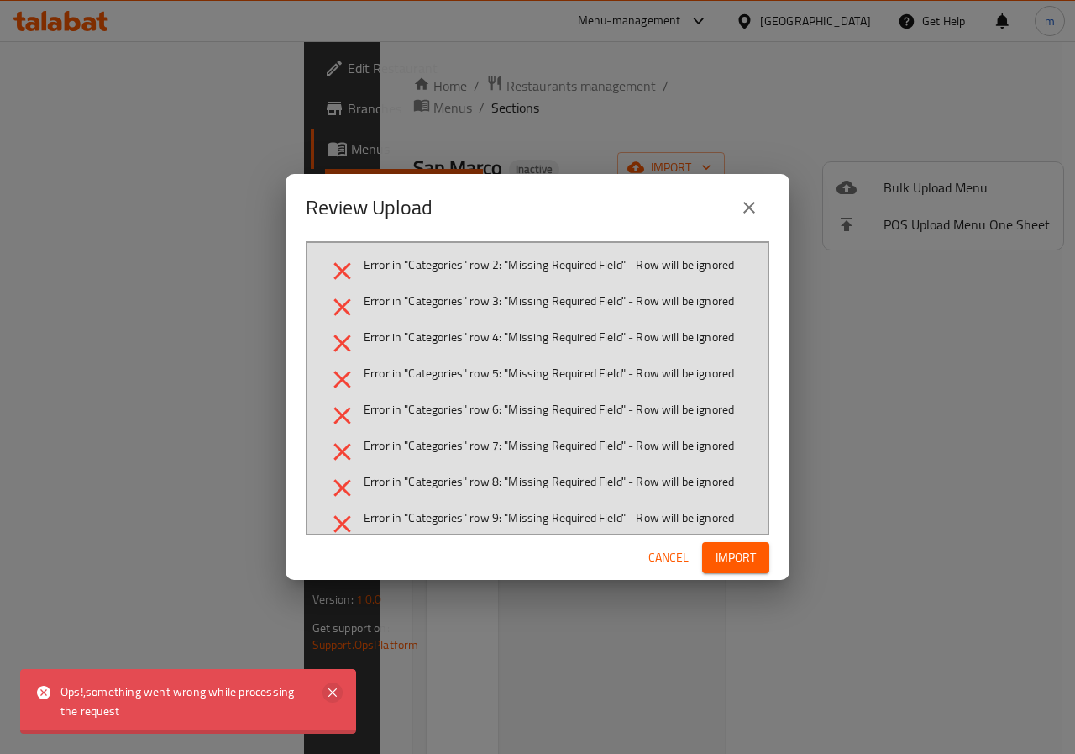 The width and height of the screenshot is (1075, 754). I want to click on span: Error in "Categories" row 2: "Missing Required Field" - Row will be ignored, so click(549, 265).